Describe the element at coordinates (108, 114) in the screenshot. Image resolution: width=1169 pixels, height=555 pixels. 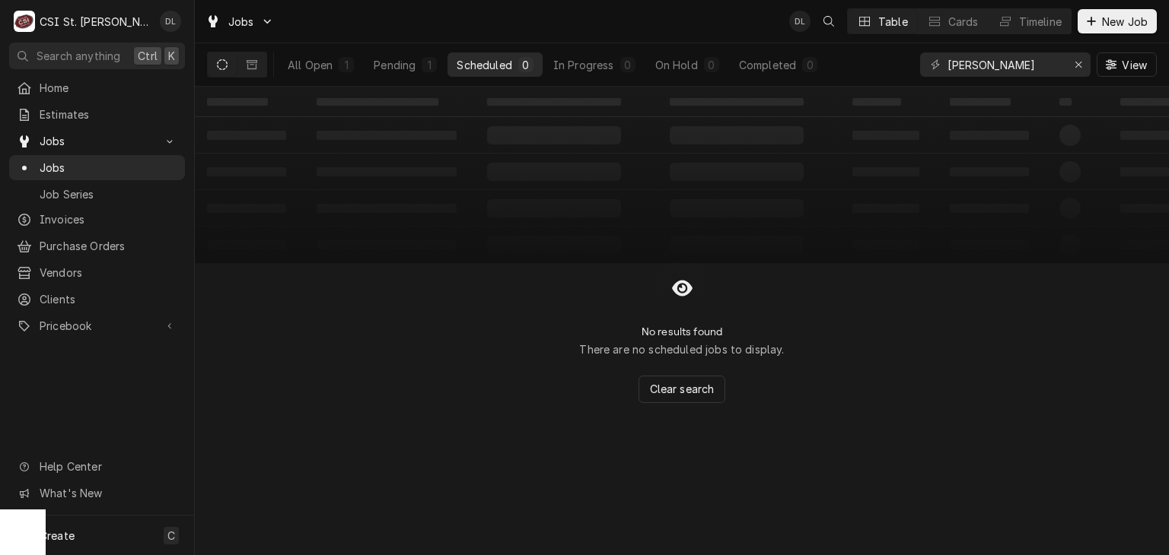
I see `span: Estimates` at that location.